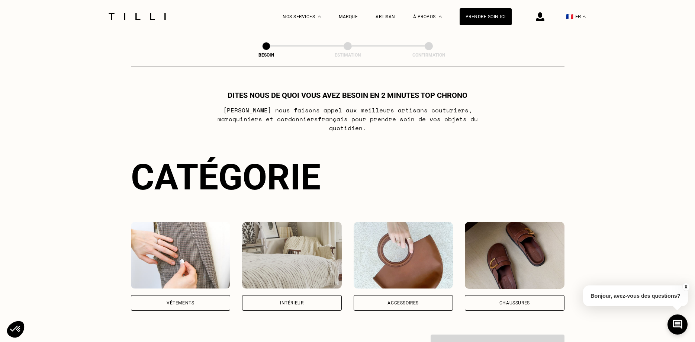 This screenshot has height=342, width=695. Describe the element at coordinates (266, 55) in the screenshot. I see `div: Besoin` at that location.